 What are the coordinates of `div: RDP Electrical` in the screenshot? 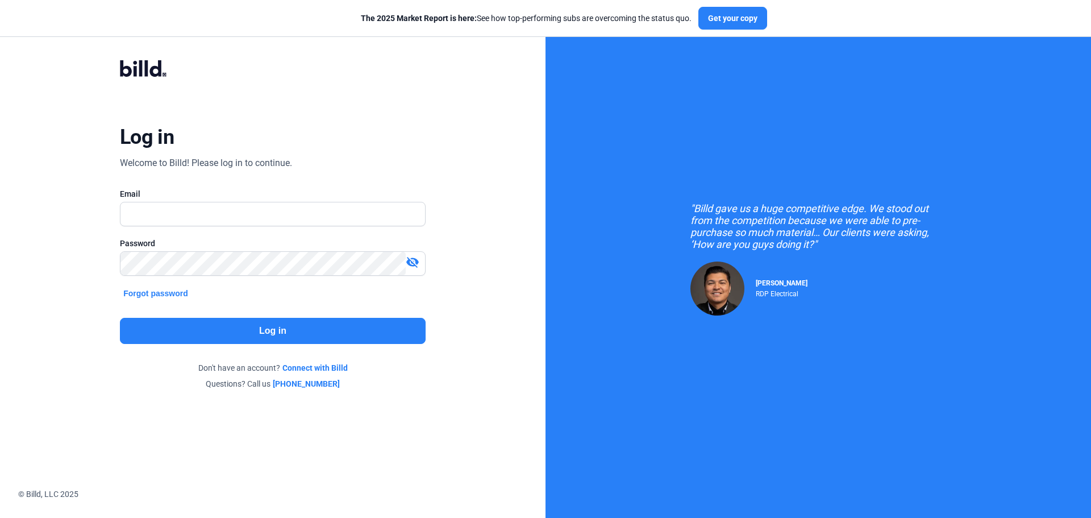 It's located at (781, 292).